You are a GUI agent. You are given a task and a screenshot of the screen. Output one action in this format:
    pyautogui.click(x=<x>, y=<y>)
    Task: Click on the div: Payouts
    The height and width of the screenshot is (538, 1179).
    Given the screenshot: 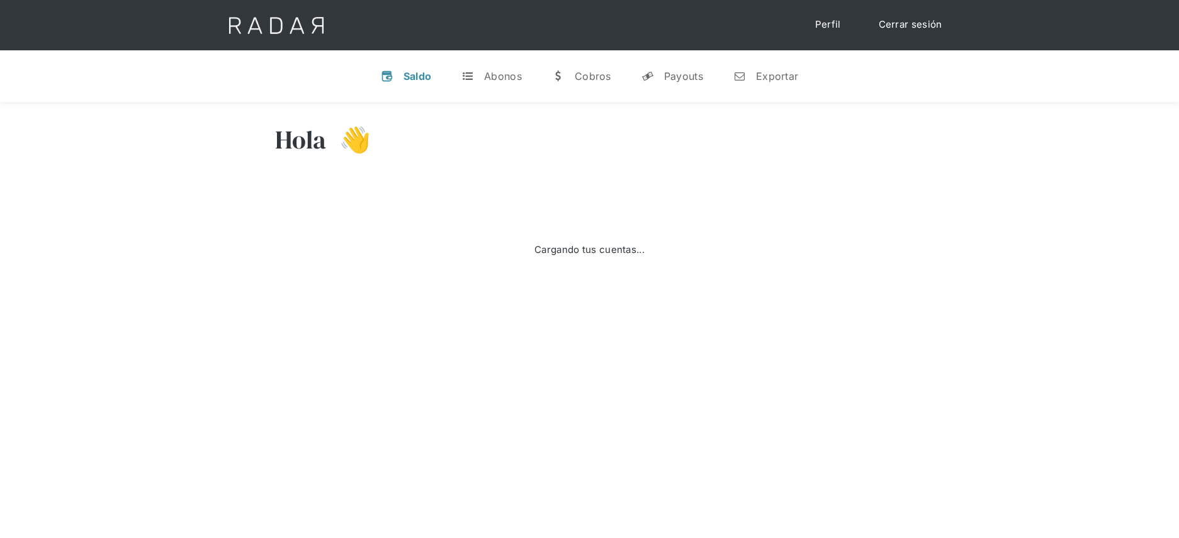 What is the action you would take?
    pyautogui.click(x=684, y=76)
    